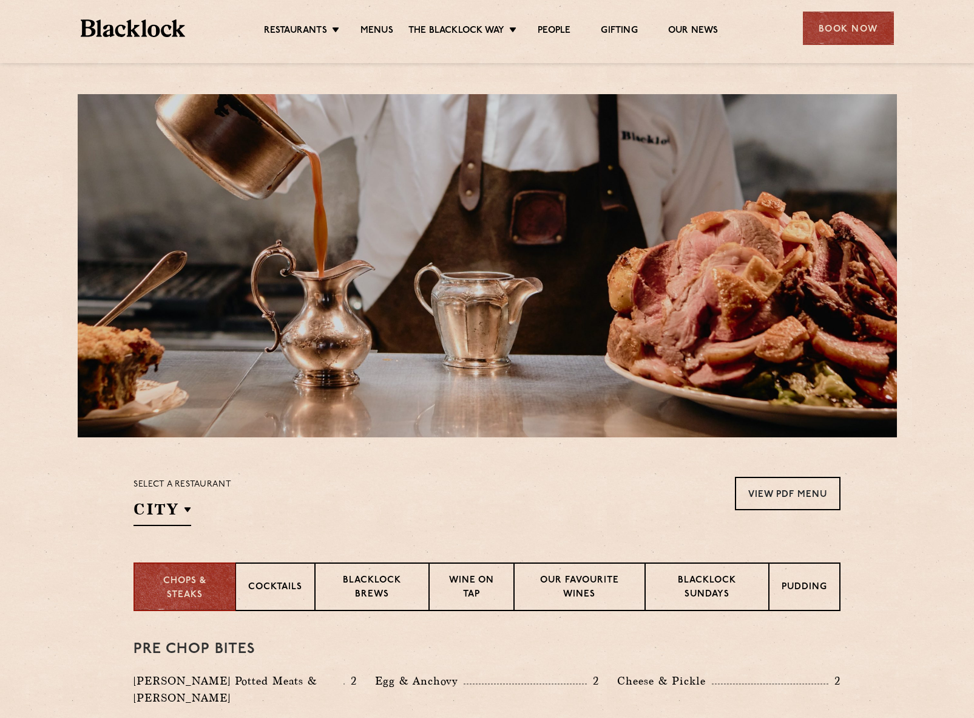 This screenshot has height=718, width=974. Describe the element at coordinates (457, 32) in the screenshot. I see `a: The Blacklock Way` at that location.